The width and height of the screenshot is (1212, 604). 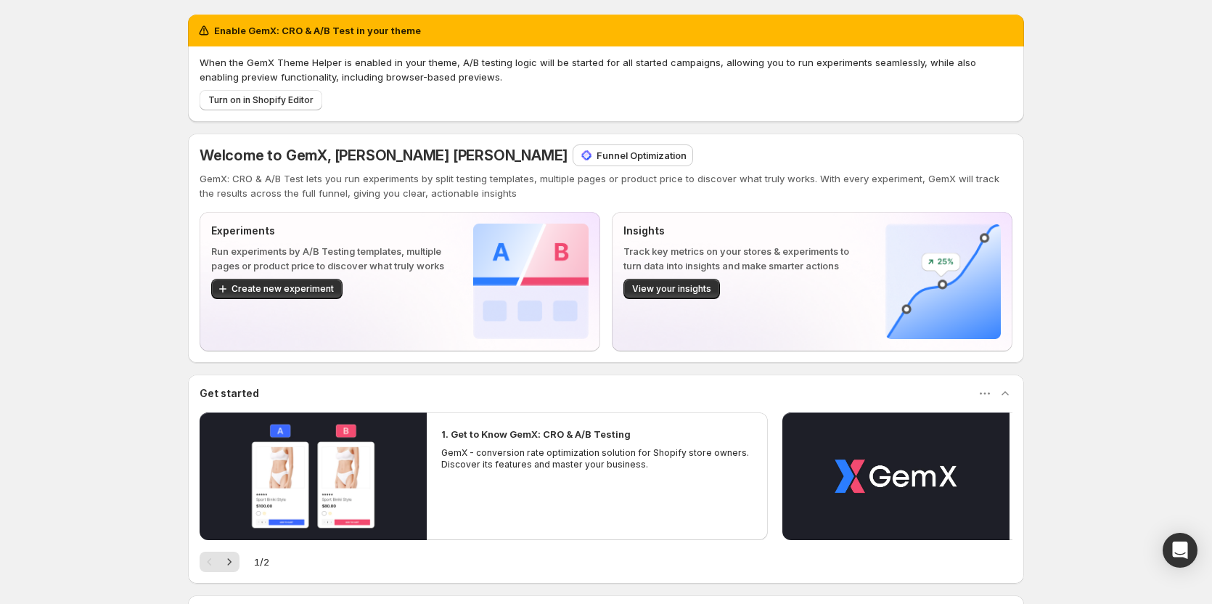 I want to click on p: Funnel Optimization, so click(x=641, y=155).